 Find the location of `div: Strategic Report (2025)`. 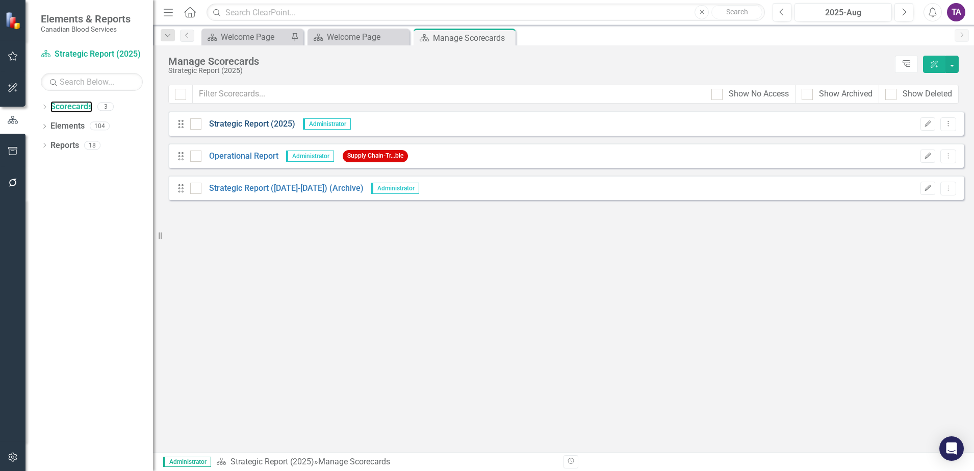

div: Strategic Report (2025) is located at coordinates (529, 70).